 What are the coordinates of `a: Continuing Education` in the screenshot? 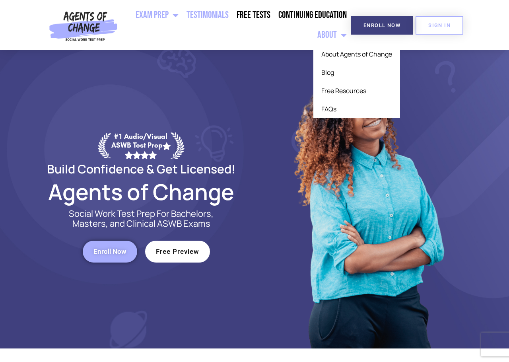 It's located at (312, 15).